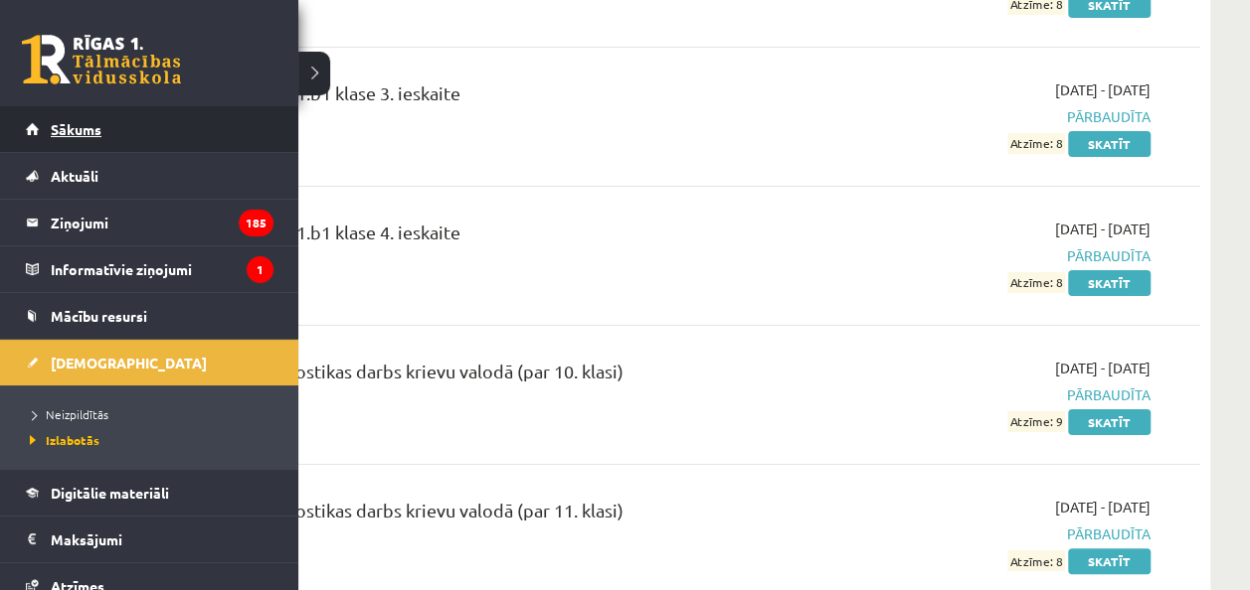 Image resolution: width=1250 pixels, height=590 pixels. I want to click on a: Mācību resursi, so click(149, 316).